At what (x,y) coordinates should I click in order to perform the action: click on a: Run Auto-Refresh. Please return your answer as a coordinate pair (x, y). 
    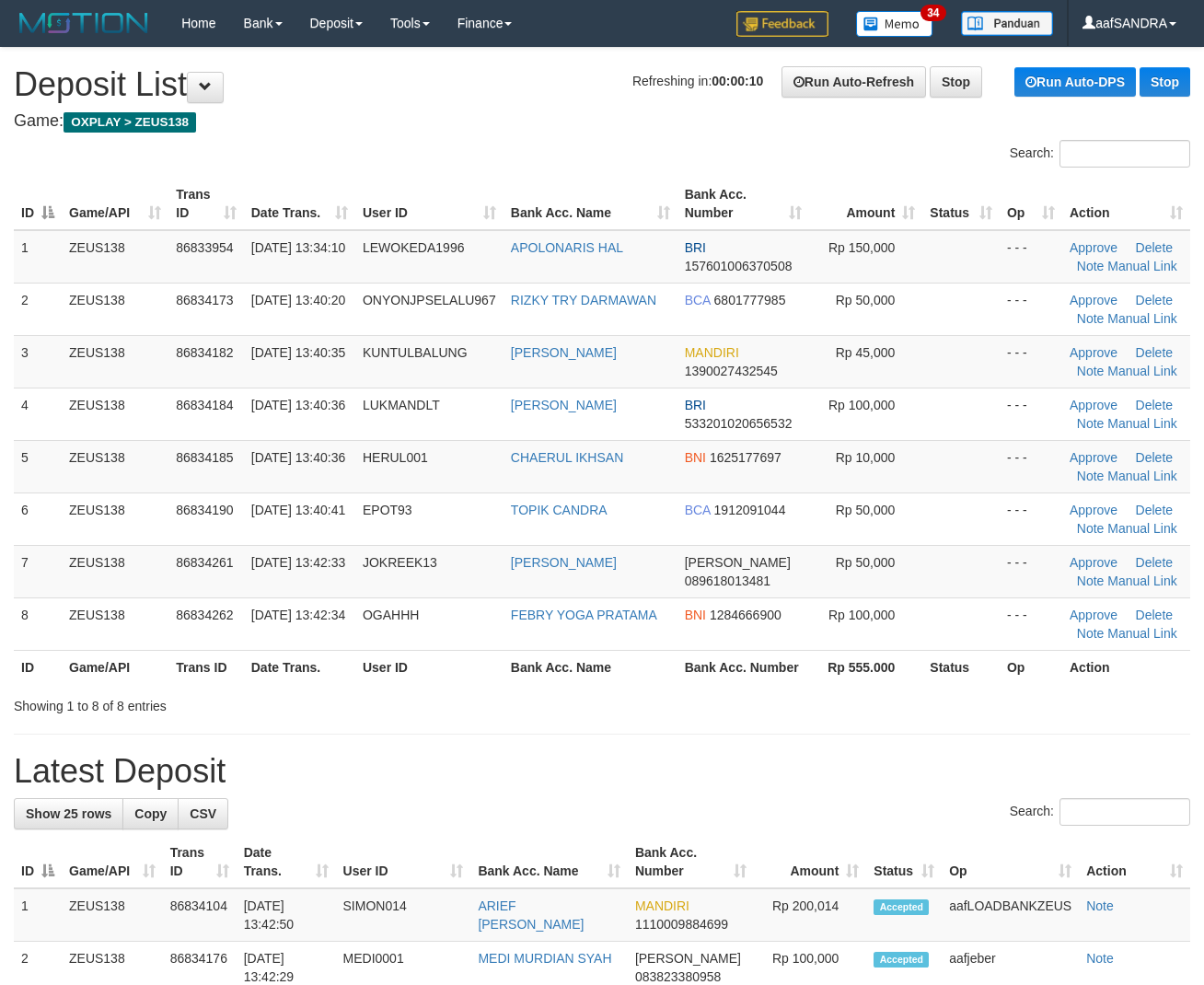
    Looking at the image, I should click on (853, 82).